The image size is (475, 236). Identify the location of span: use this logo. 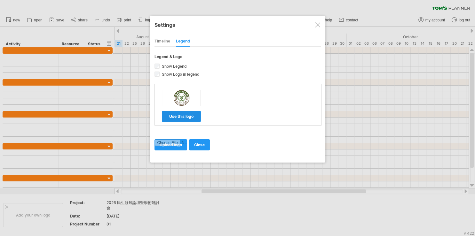
(181, 116).